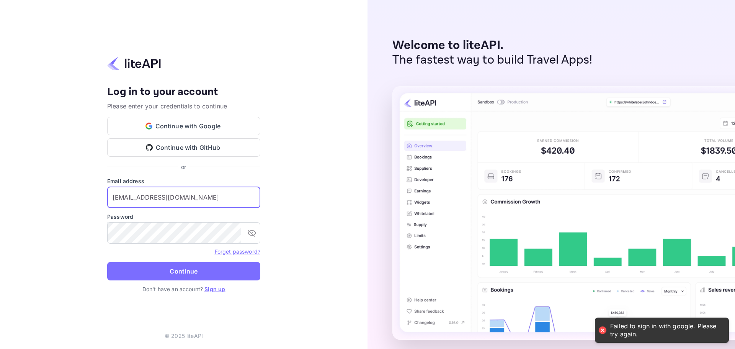  What do you see at coordinates (184, 197) in the screenshot?
I see `input: Enter your email address` at bounding box center [184, 197].